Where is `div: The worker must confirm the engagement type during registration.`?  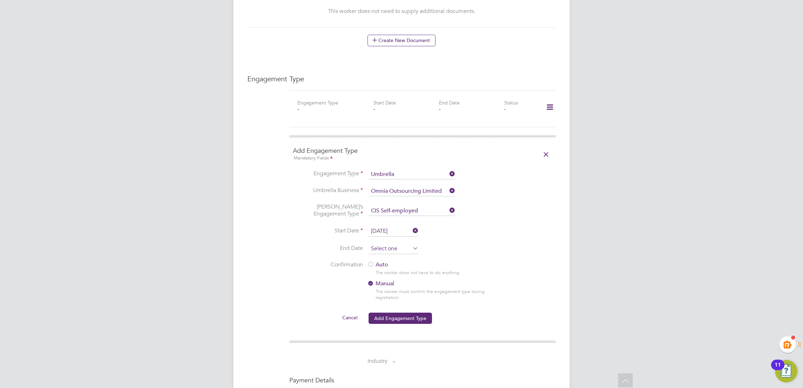 div: The worker must confirm the engagement type during registration. is located at coordinates (437, 295).